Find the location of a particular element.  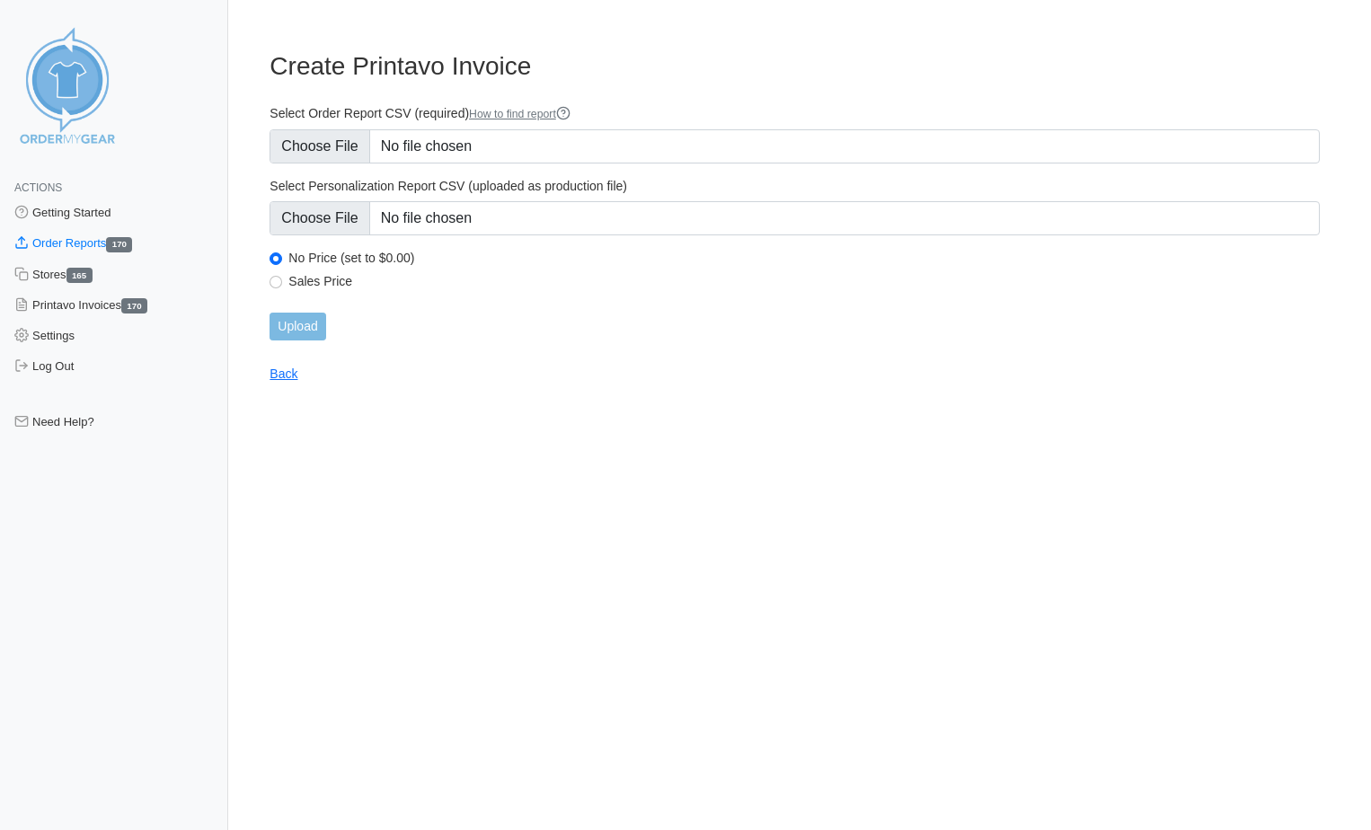

span: Actions is located at coordinates (38, 188).